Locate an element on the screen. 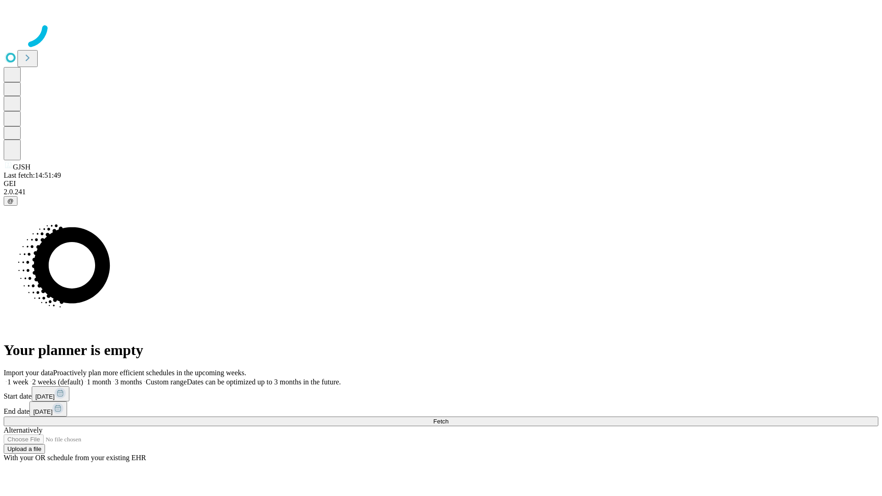 This screenshot has width=882, height=496. span: Dates can be optimized up to 3 months in the future. is located at coordinates (264, 382).